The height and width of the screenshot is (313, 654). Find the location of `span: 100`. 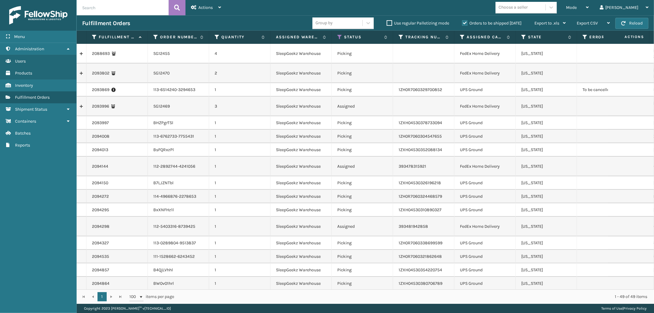

span: 100 is located at coordinates (134, 297).